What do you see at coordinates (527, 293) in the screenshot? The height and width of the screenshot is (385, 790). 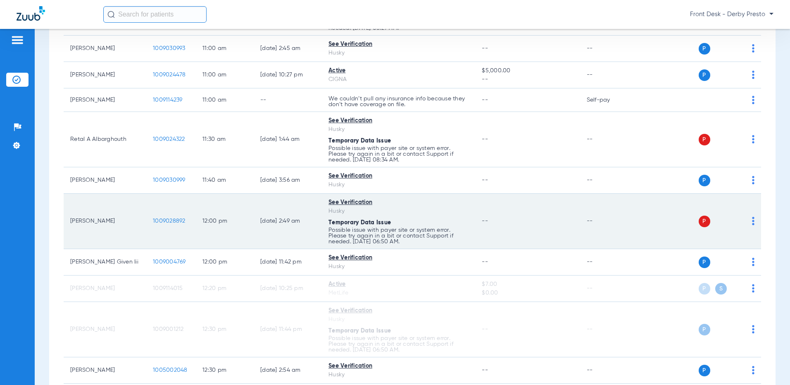 I see `span: $0.00` at bounding box center [527, 293].